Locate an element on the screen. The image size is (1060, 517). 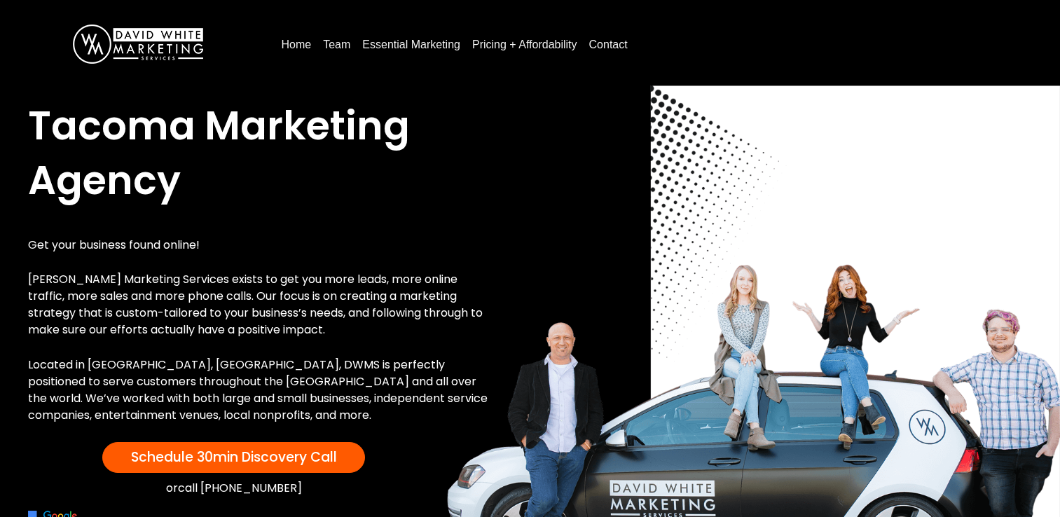
a: Essential Marketing is located at coordinates (411, 45).